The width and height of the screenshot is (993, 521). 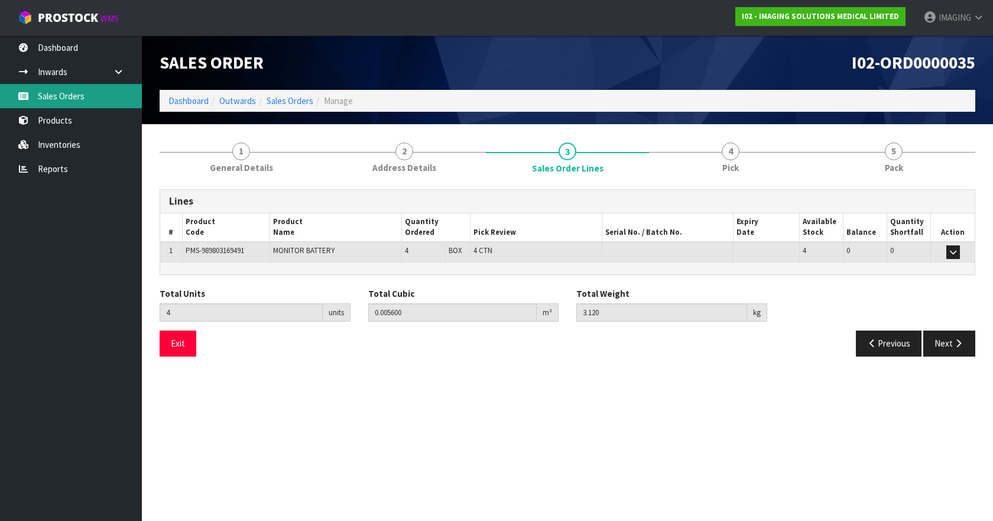 What do you see at coordinates (483, 250) in the screenshot?
I see `span: 4 CTN` at bounding box center [483, 250].